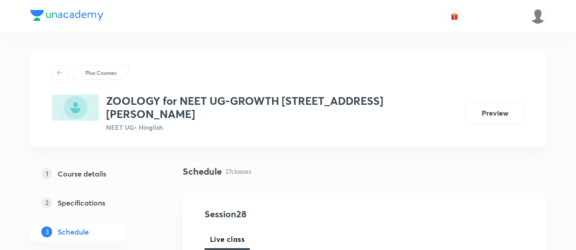 The image size is (576, 250). Describe the element at coordinates (101, 73) in the screenshot. I see `p: Plus Courses` at that location.